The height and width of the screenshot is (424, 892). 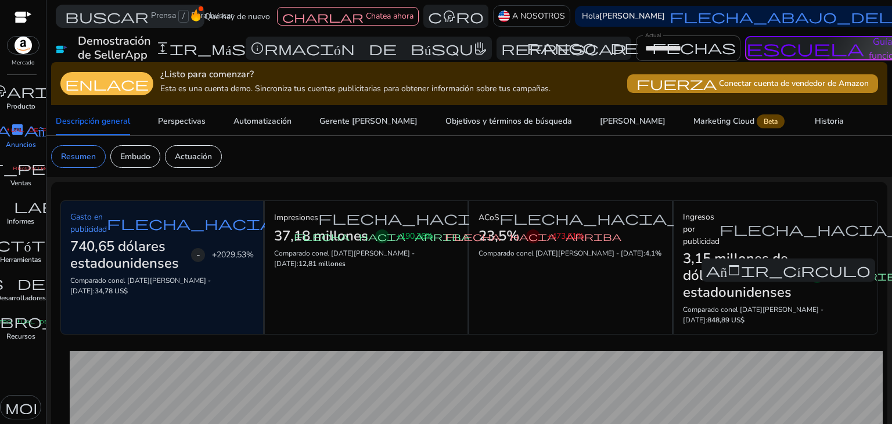 What do you see at coordinates (805, 48) in the screenshot?
I see `font: escuela` at bounding box center [805, 48].